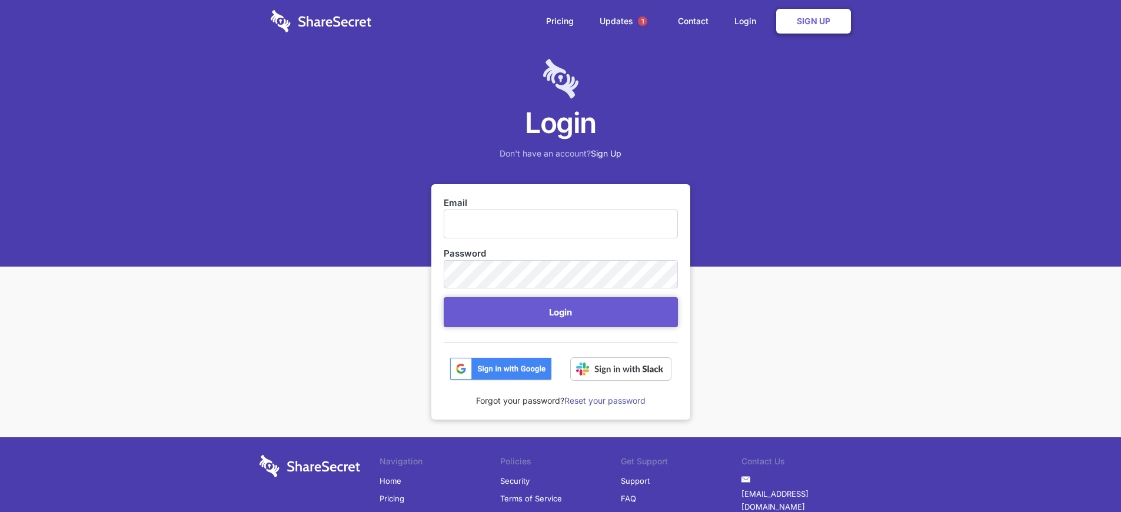 The image size is (1121, 512). What do you see at coordinates (501, 369) in the screenshot?
I see `img: btn_google_signin_dark_normal_web@2x-02e5a4921c5dab0481f19210d7229f84a41d9f18e5bdafae021273015eeb...` at bounding box center [501, 369].